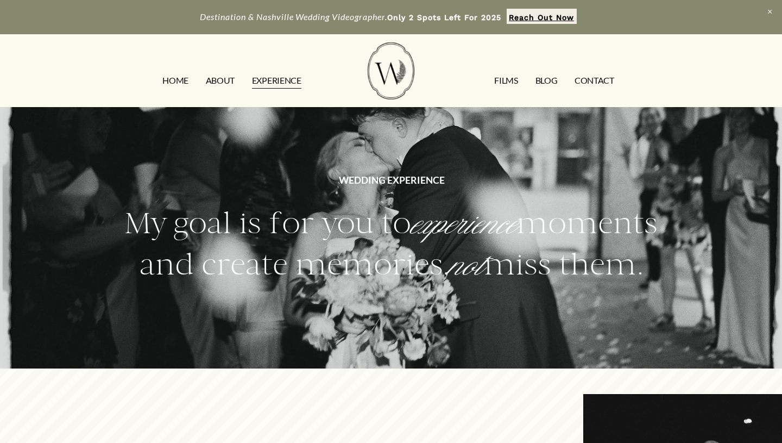 Image resolution: width=782 pixels, height=443 pixels. Describe the element at coordinates (276, 81) in the screenshot. I see `a: EXPERIENCE` at that location.